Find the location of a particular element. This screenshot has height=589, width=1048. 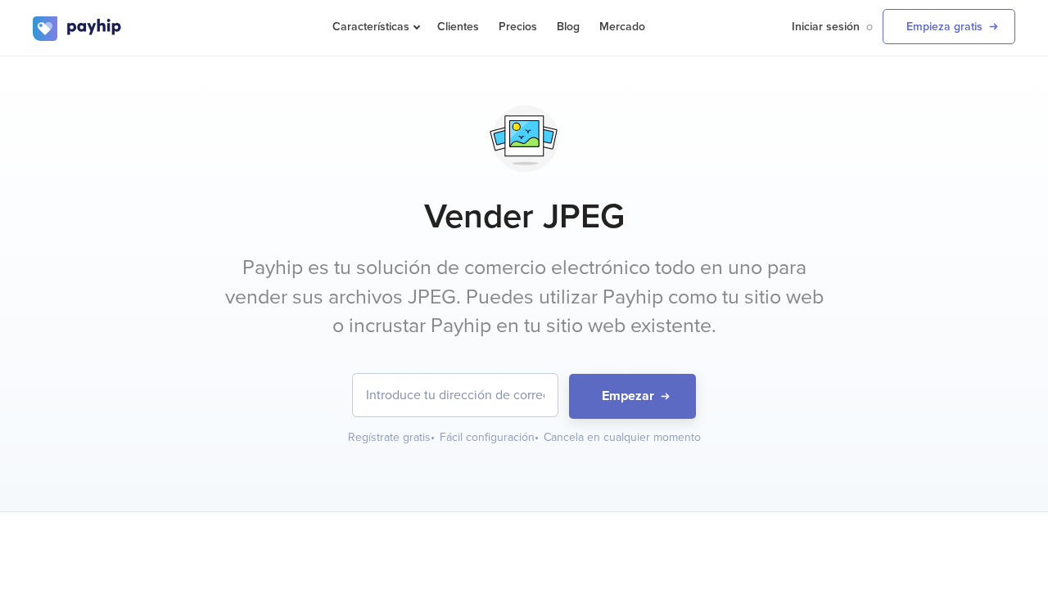

img: logo.svg is located at coordinates (78, 29).